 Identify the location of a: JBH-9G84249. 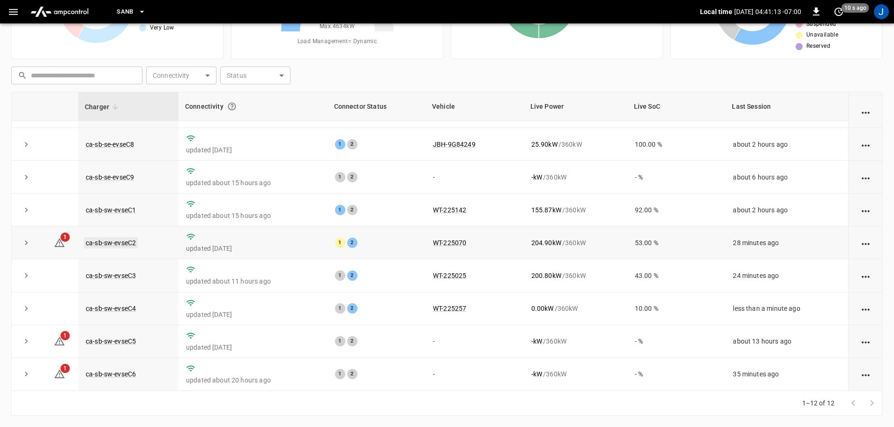
(454, 144).